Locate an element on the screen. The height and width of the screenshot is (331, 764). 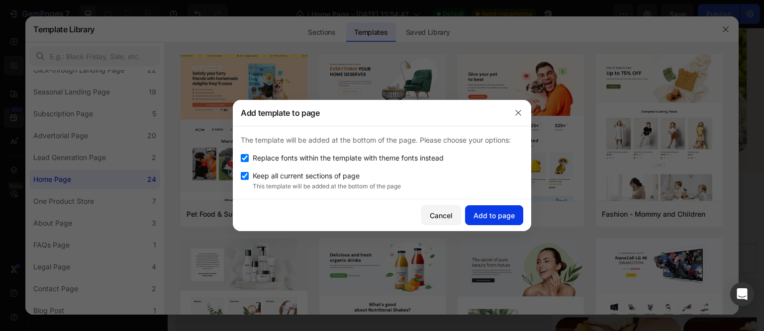
span: Replace fonts within the template with theme fonts instead is located at coordinates (348, 158).